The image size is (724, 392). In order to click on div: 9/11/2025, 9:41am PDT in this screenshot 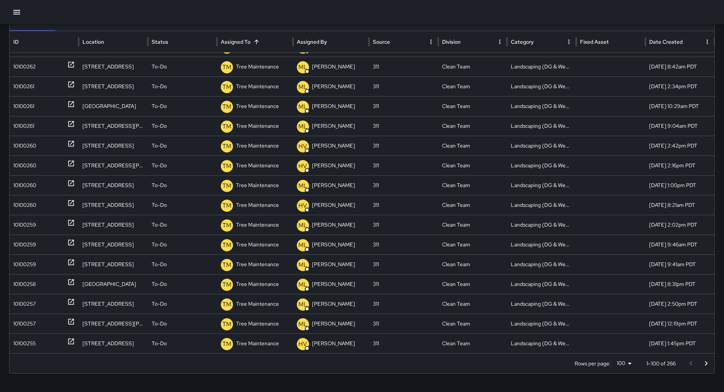, I will do `click(679, 264)`.